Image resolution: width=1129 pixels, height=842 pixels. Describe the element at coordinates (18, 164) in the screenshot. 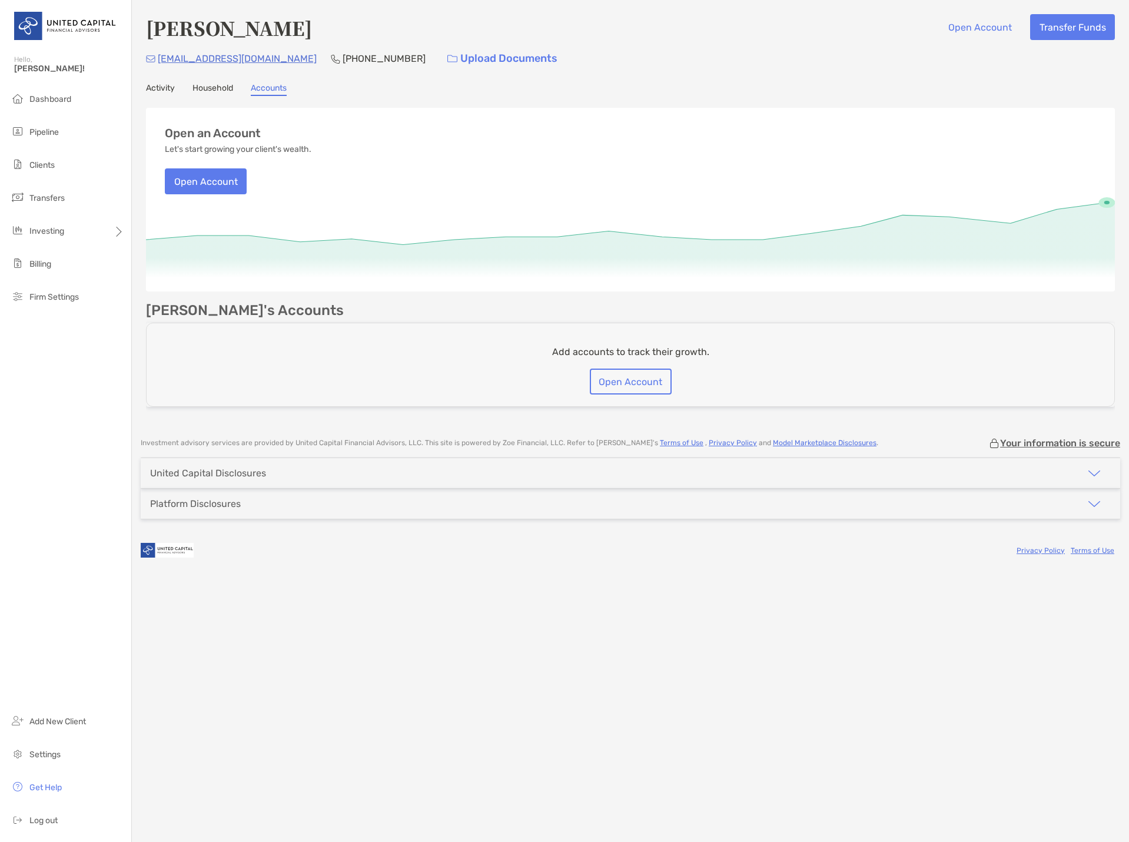

I see `img: clients icon` at that location.